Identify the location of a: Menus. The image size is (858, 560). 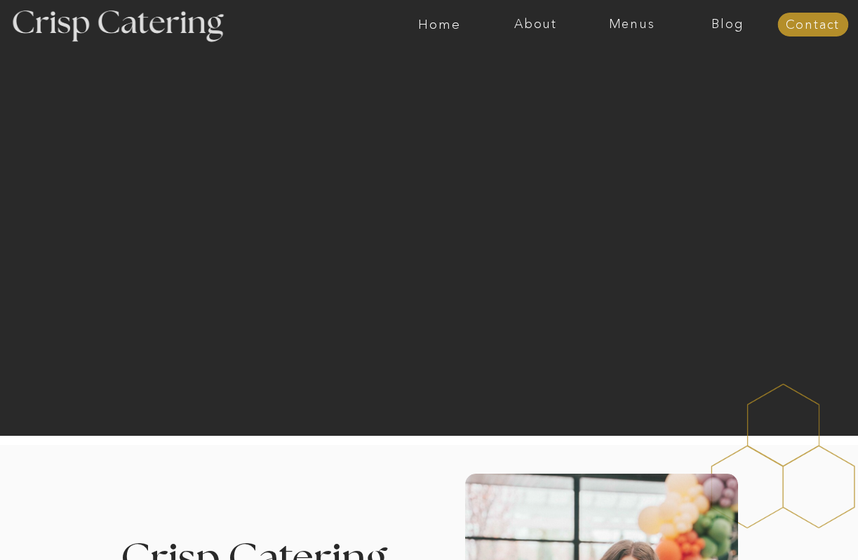
(631, 25).